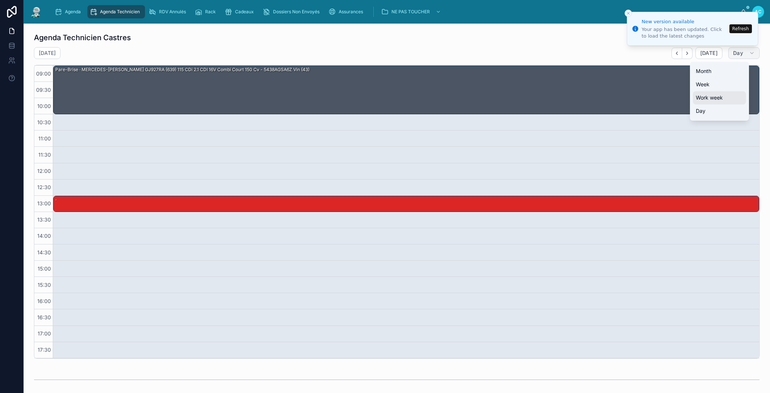 The height and width of the screenshot is (393, 770). I want to click on span: 16:00, so click(44, 301).